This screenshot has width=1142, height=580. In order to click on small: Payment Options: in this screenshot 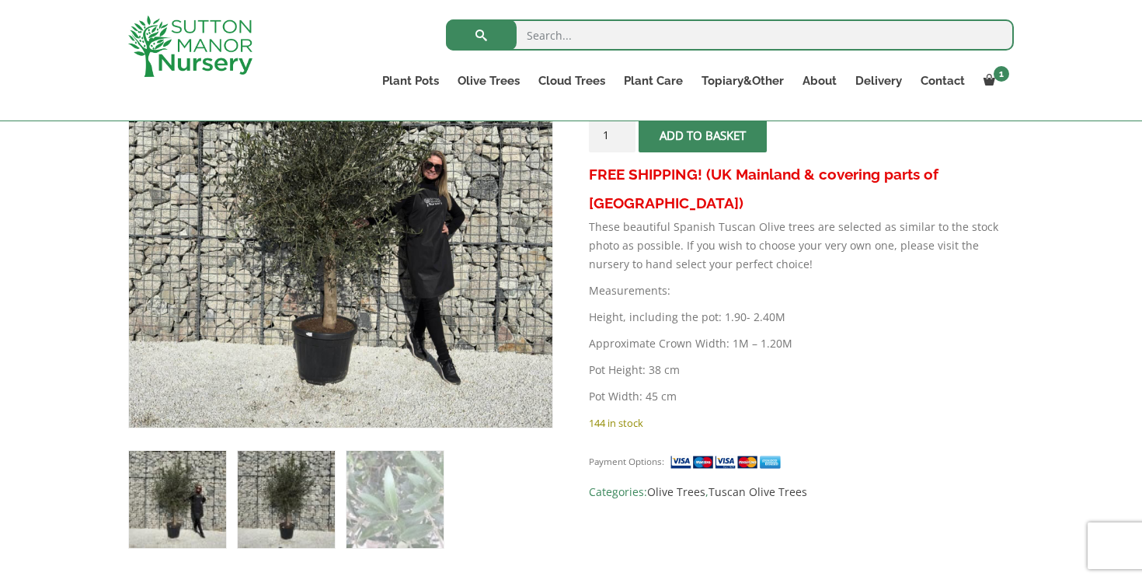, I will do `click(626, 461)`.